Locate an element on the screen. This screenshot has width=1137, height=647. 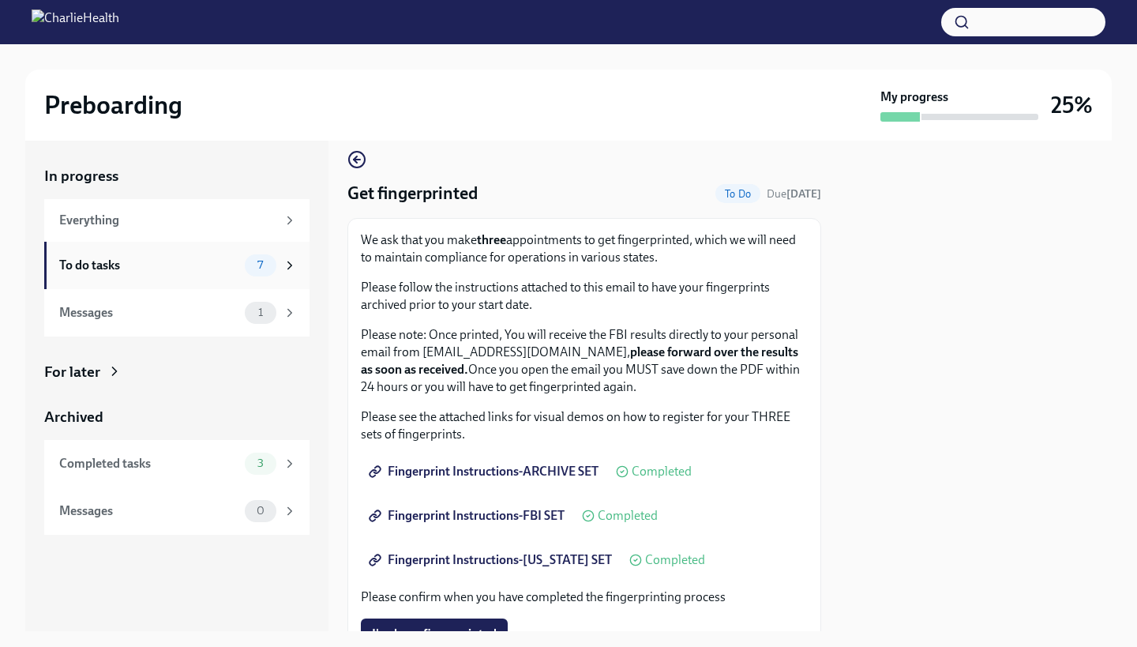
span: 7 is located at coordinates (260, 264).